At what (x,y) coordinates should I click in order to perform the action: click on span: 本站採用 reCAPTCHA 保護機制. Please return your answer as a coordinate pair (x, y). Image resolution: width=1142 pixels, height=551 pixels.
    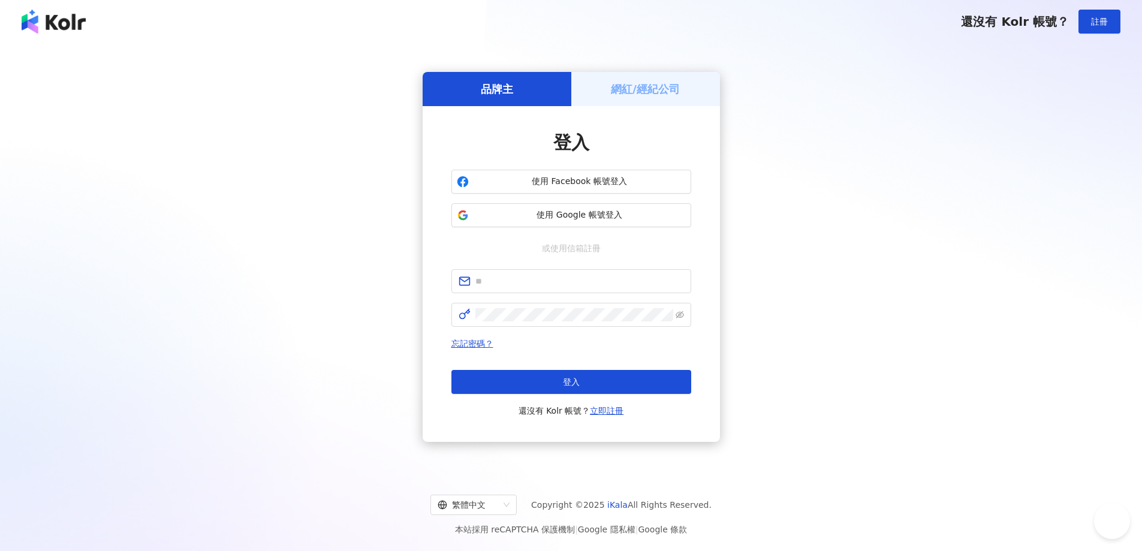
    Looking at the image, I should click on (571, 529).